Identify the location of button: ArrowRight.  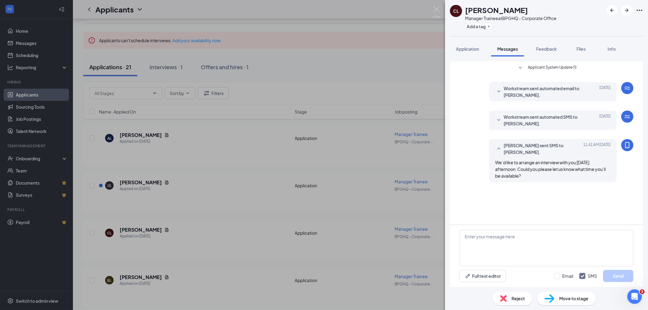
(627, 10).